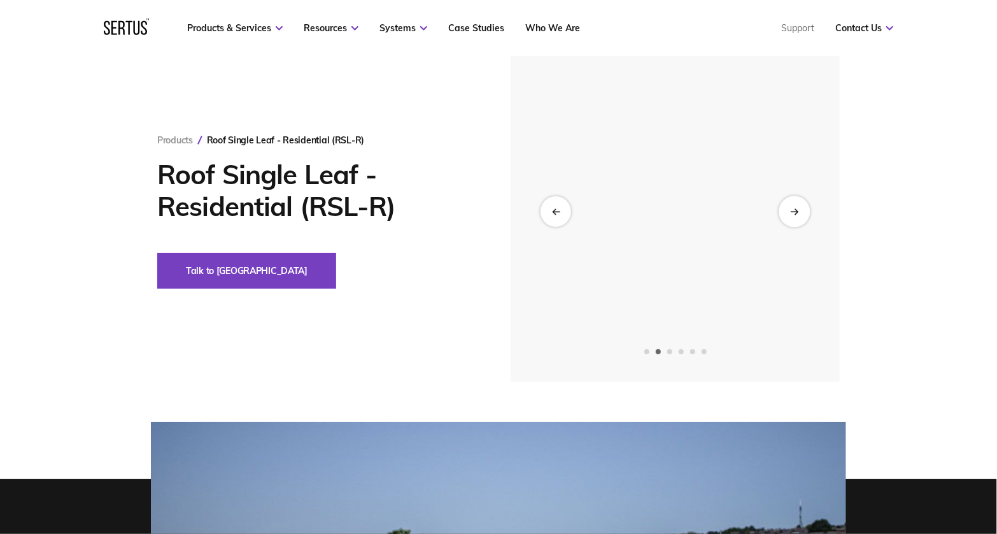  What do you see at coordinates (331, 28) in the screenshot?
I see `a: Resources` at bounding box center [331, 28].